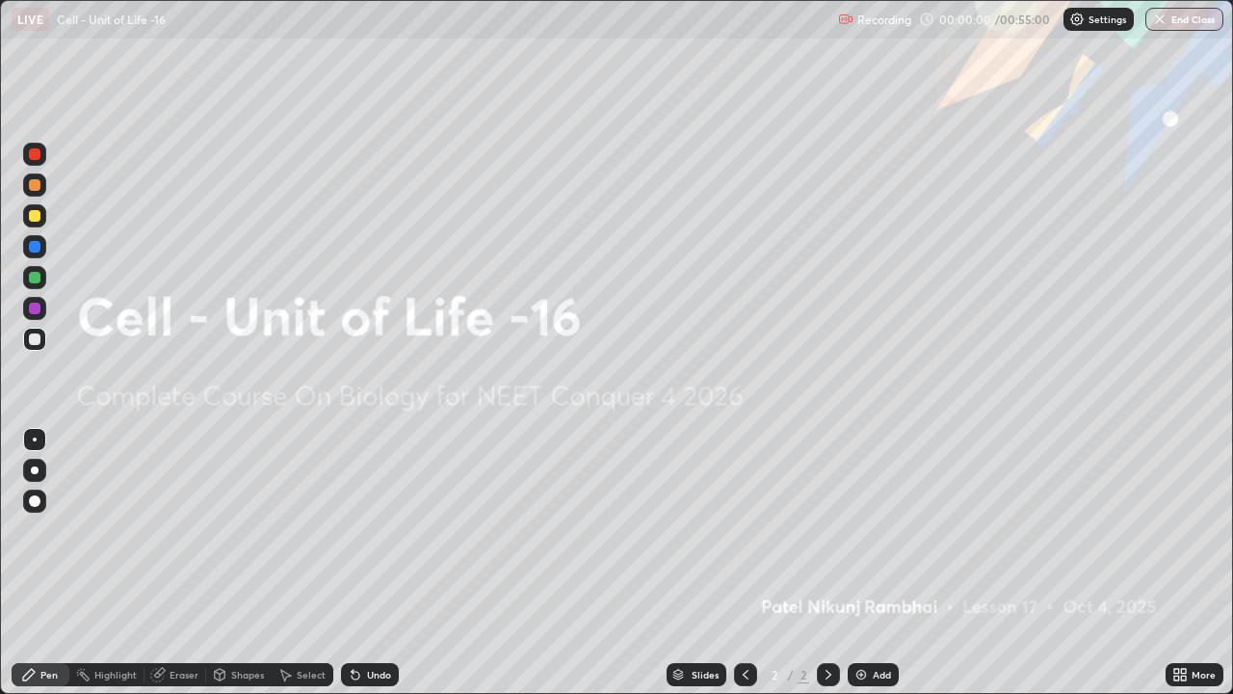  What do you see at coordinates (184, 674) in the screenshot?
I see `div: Eraser` at bounding box center [184, 674].